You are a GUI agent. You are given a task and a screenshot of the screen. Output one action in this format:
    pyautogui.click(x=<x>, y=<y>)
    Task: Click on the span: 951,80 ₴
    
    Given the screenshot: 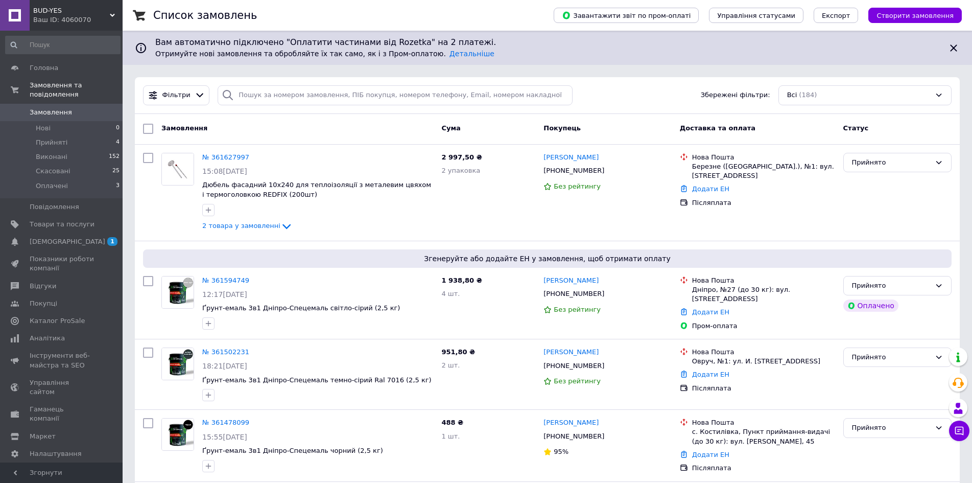 What is the action you would take?
    pyautogui.click(x=458, y=351)
    